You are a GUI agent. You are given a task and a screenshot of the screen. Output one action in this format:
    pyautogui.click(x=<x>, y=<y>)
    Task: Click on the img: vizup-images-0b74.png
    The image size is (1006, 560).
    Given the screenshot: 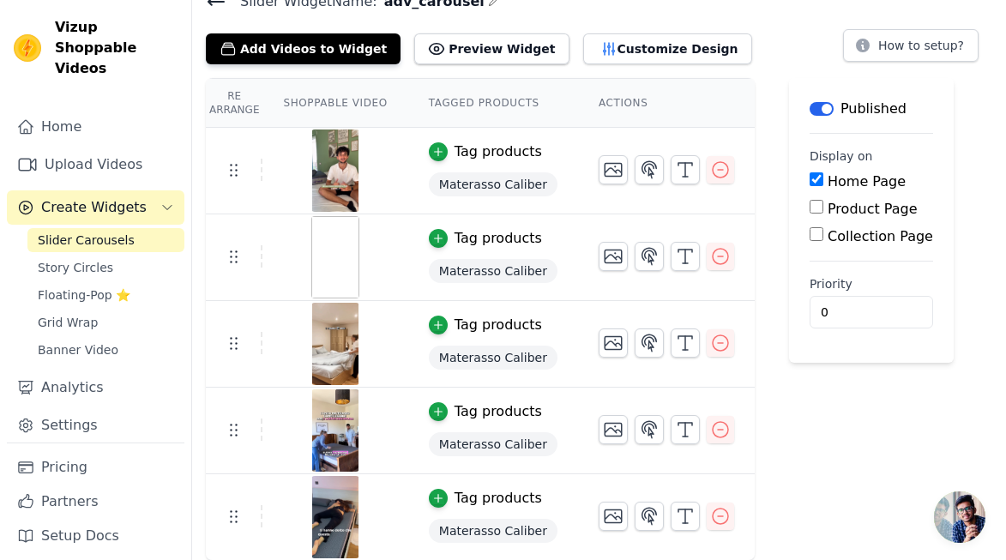 What is the action you would take?
    pyautogui.click(x=335, y=344)
    